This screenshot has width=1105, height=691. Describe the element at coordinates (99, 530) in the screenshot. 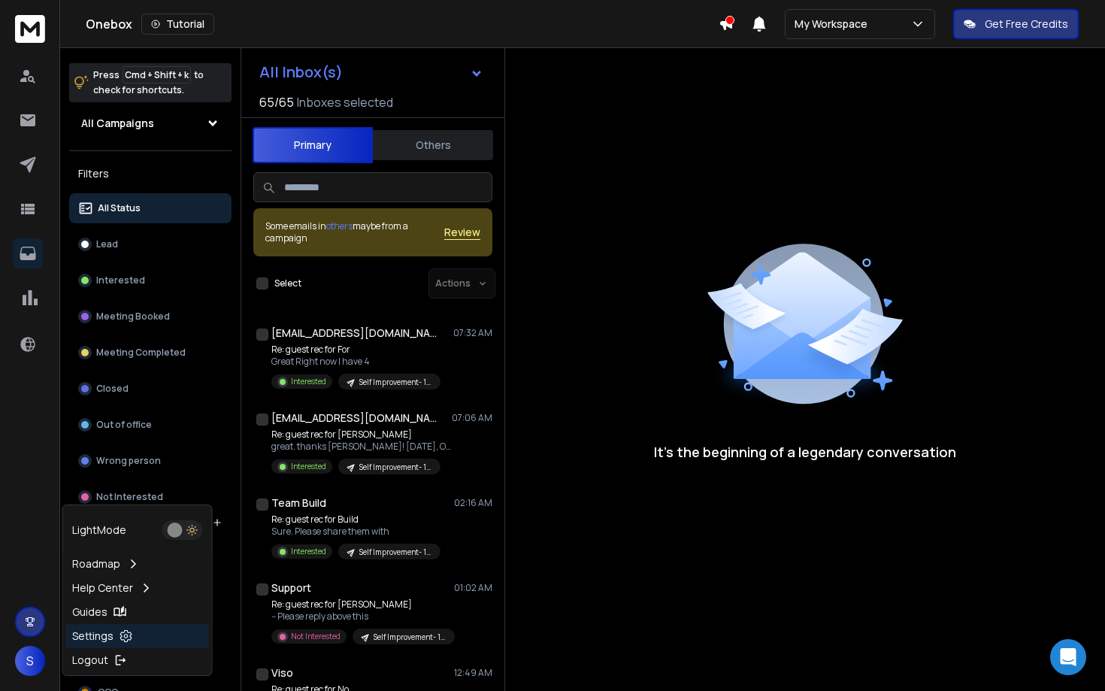

I see `p: Light Mode` at that location.